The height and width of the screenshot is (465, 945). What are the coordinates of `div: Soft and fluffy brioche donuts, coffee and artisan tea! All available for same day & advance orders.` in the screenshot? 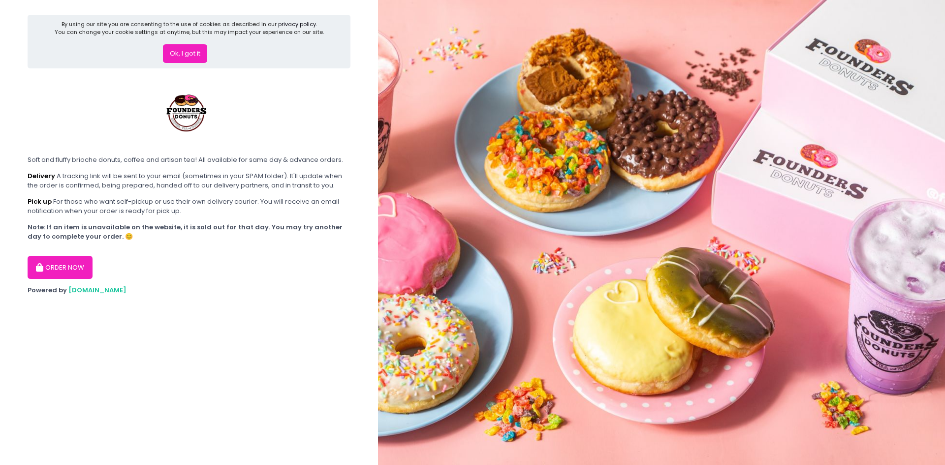 It's located at (189, 160).